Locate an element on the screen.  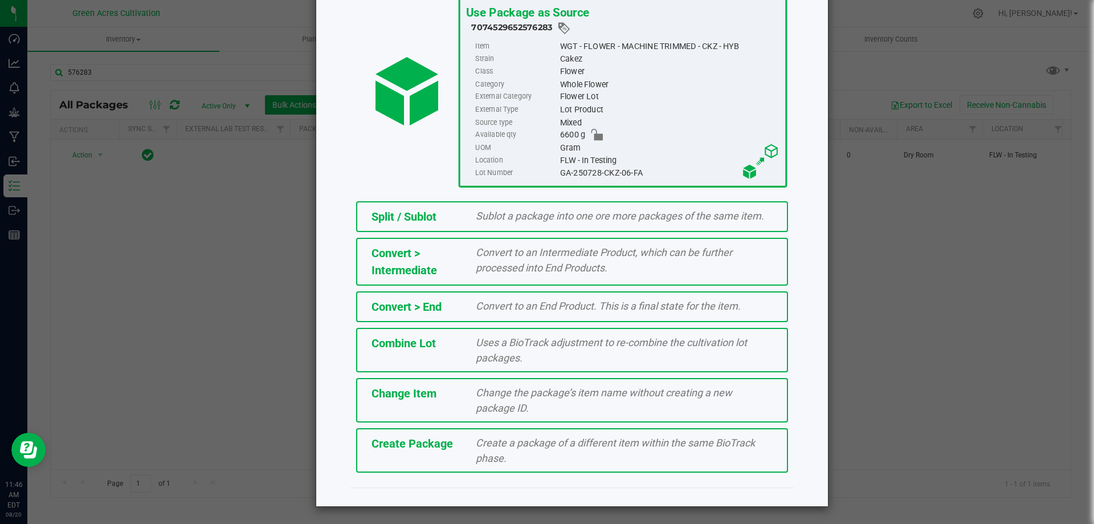
span: Create Package is located at coordinates (412, 443).